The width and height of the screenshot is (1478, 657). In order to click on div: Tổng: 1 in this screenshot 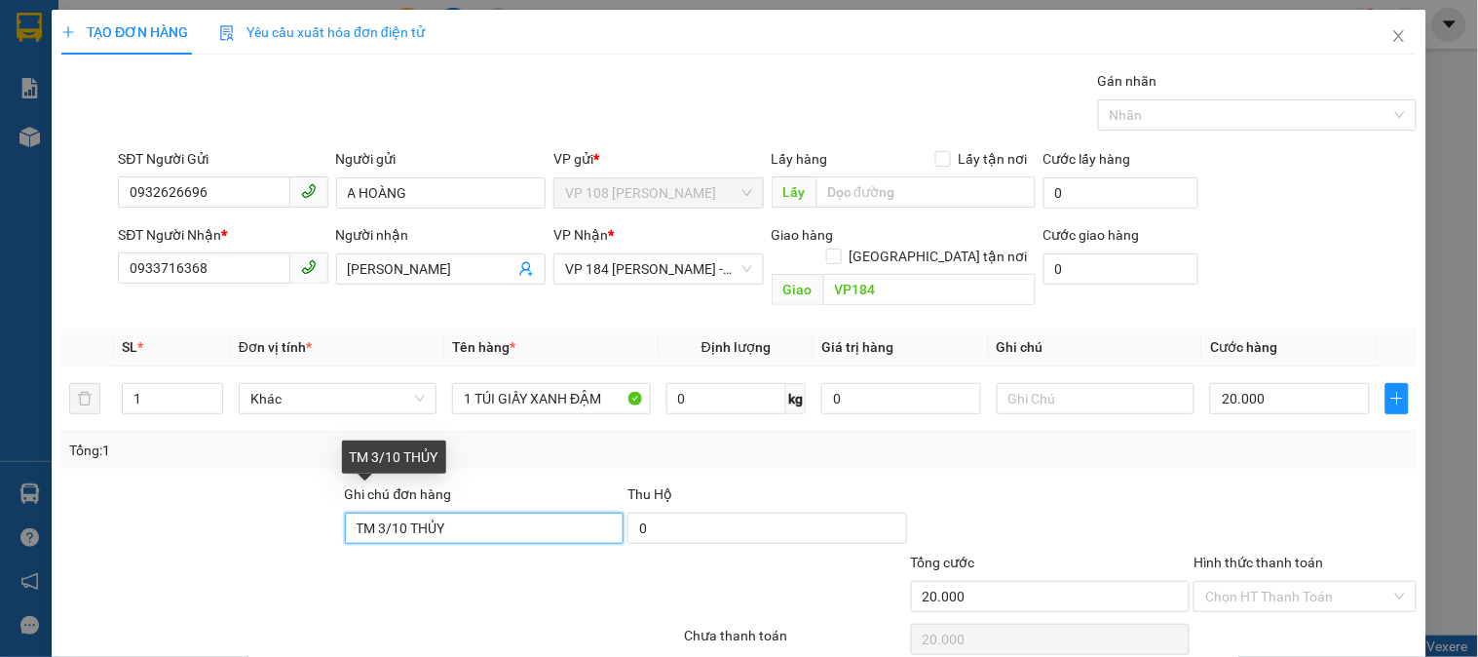, I will do `click(321, 450)`.